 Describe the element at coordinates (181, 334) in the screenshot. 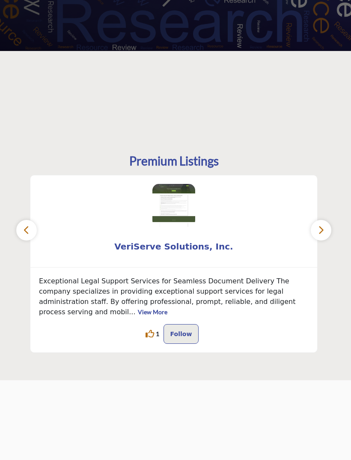

I see `button: Follow` at that location.